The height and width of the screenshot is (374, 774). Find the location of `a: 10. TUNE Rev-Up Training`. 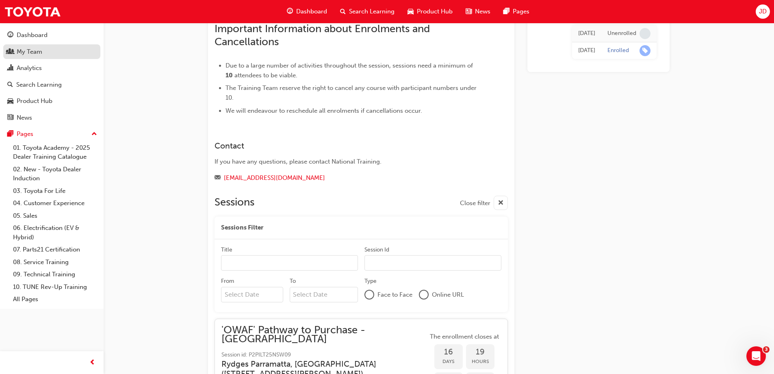

a: 10. TUNE Rev-Up Training is located at coordinates (55, 287).